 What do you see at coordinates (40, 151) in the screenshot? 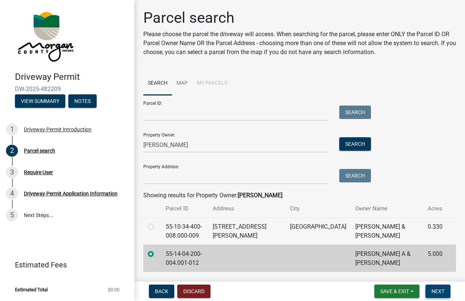
I see `div: Parcel search` at bounding box center [40, 151].